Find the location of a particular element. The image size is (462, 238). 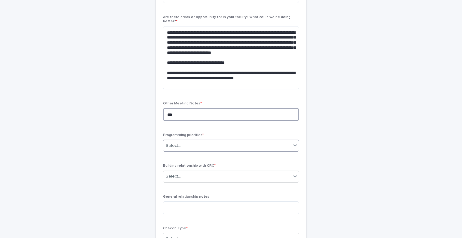

span: Checkin Type is located at coordinates (175, 228).